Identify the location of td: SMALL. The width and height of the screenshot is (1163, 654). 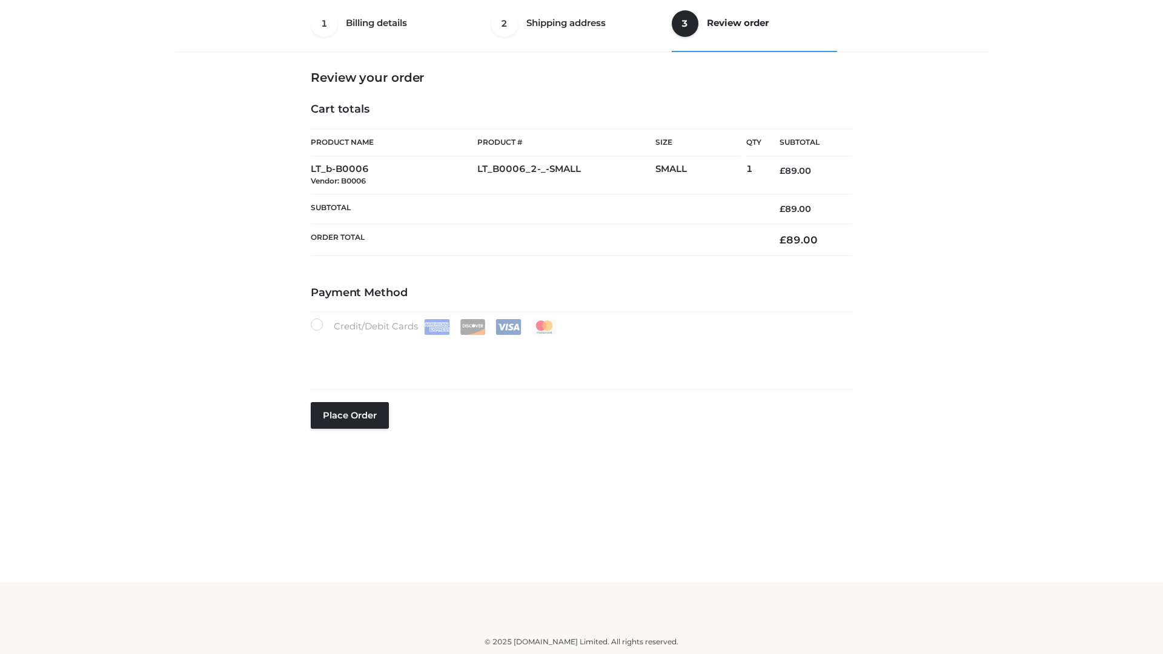
(701, 175).